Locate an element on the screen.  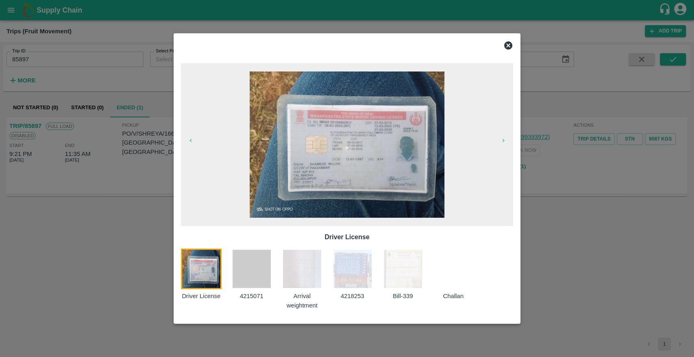
p: Arrival weightment is located at coordinates (302, 301).